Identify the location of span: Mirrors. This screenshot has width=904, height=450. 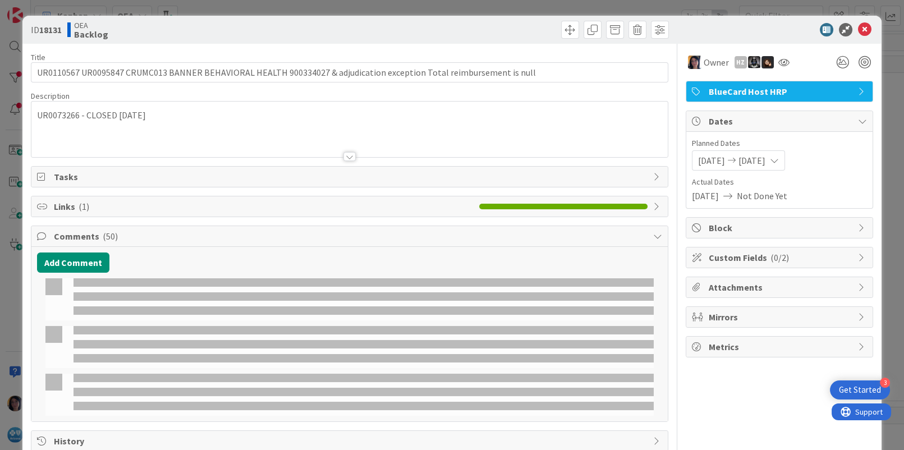
(780, 317).